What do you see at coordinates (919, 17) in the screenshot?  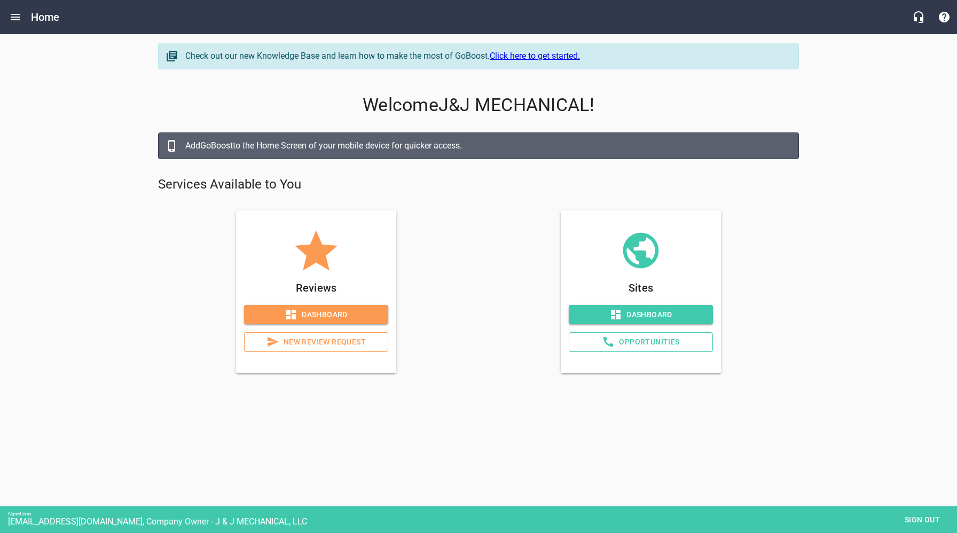 I see `button: Live Chat` at bounding box center [919, 17].